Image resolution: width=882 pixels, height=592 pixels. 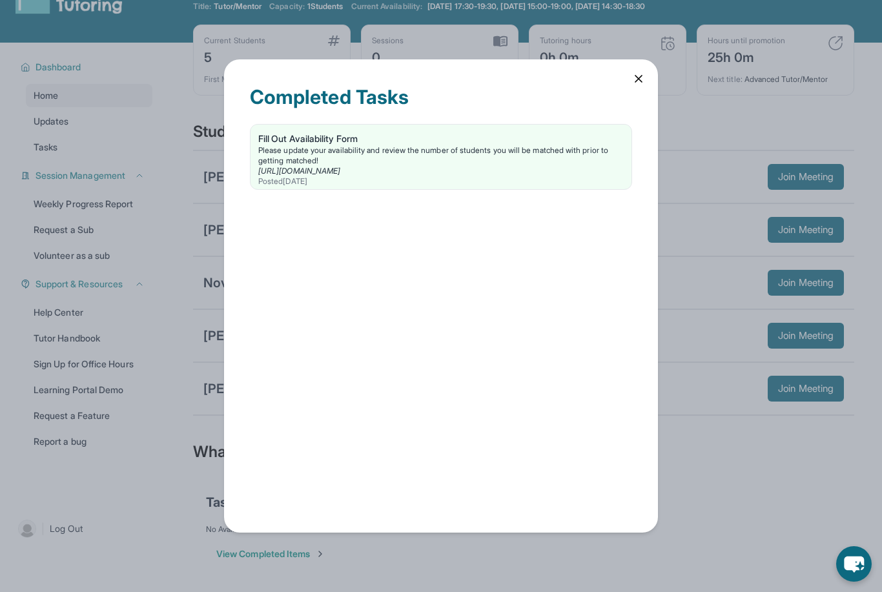 What do you see at coordinates (441, 139) in the screenshot?
I see `div: Fill Out Availability Form` at bounding box center [441, 139].